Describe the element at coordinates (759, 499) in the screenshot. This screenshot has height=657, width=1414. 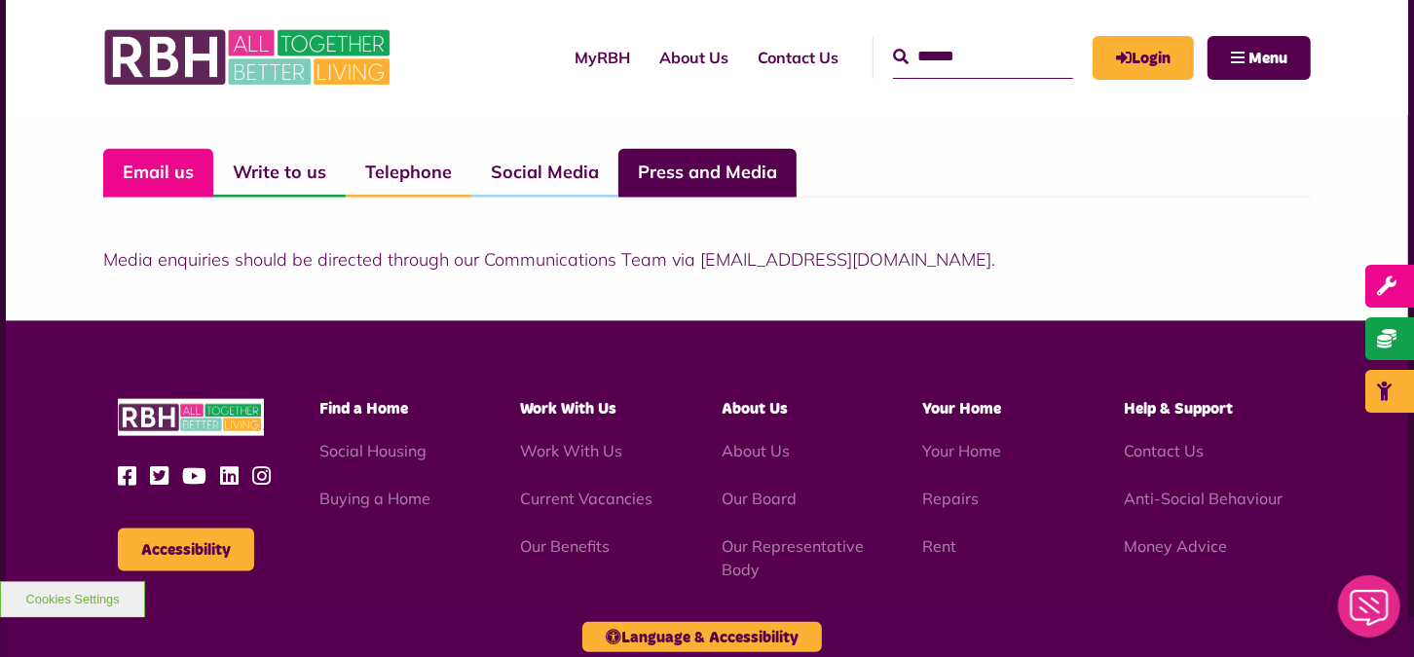
I see `a: Our Board` at that location.